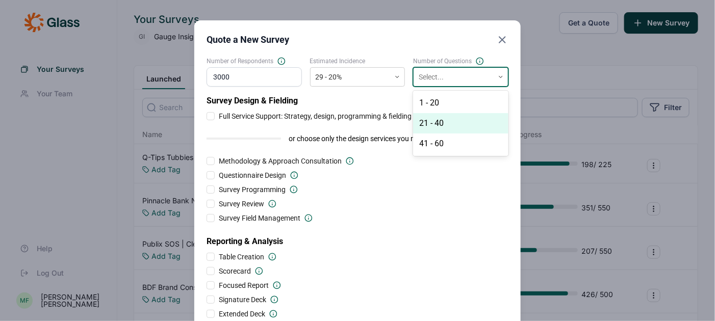  What do you see at coordinates (259, 218) in the screenshot?
I see `span: Survey Field Management` at bounding box center [259, 218].